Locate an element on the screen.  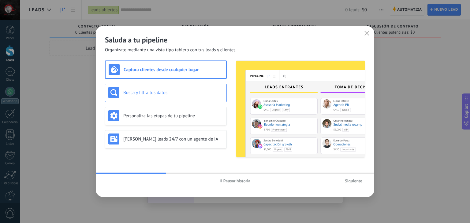
button: Pausar historia is located at coordinates (235, 181).